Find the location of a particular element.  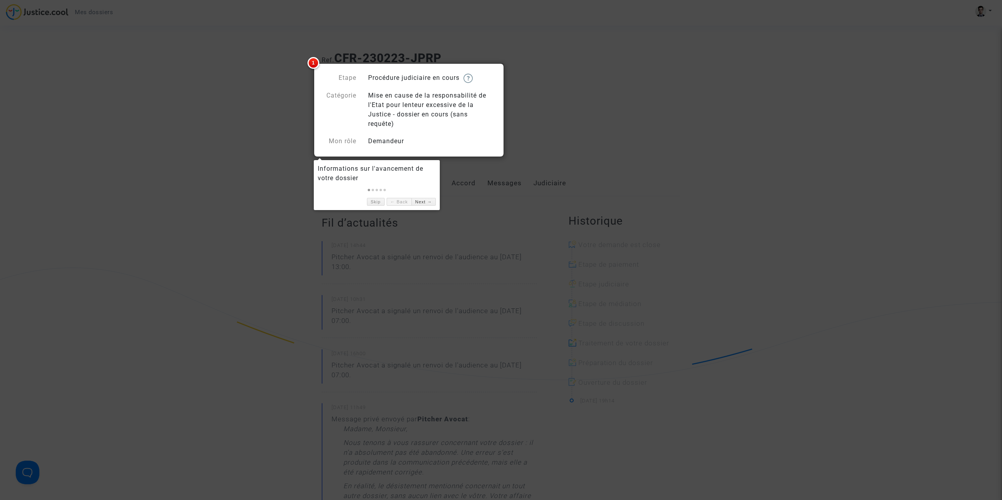

a: ← Back is located at coordinates (399, 202).